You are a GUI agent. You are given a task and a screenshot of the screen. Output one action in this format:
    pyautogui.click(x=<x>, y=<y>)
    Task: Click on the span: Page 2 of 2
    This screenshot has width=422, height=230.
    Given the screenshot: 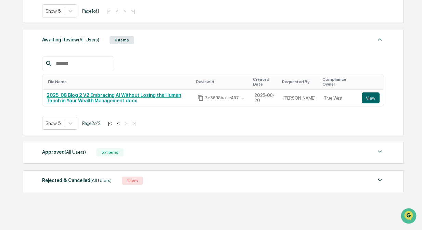 What is the action you would take?
    pyautogui.click(x=91, y=123)
    